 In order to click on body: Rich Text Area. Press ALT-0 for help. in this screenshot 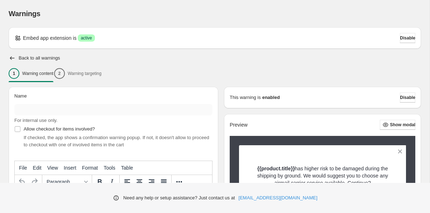, I will do `click(99, 12)`.